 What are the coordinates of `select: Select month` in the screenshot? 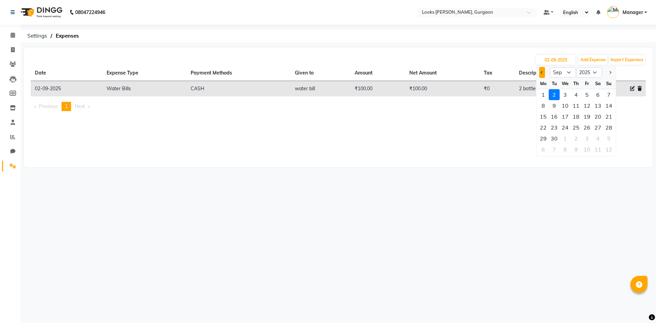 It's located at (563, 72).